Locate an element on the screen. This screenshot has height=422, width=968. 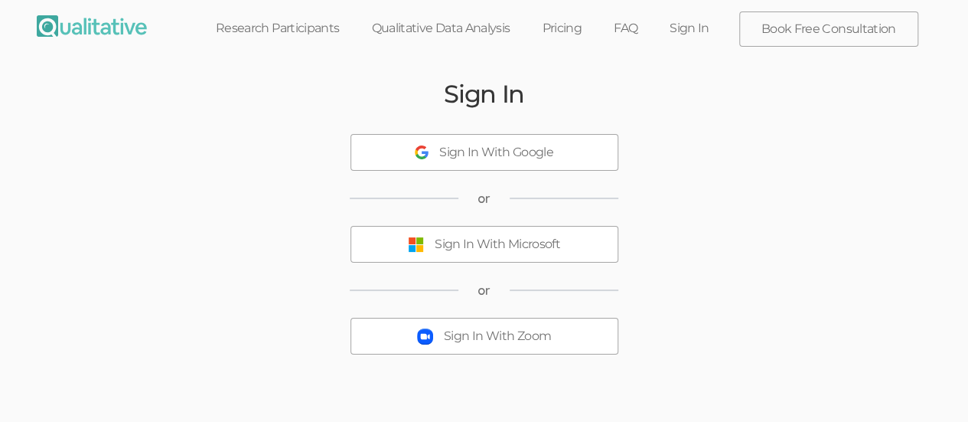
img: Sign In With Microsoft is located at coordinates (416, 244).